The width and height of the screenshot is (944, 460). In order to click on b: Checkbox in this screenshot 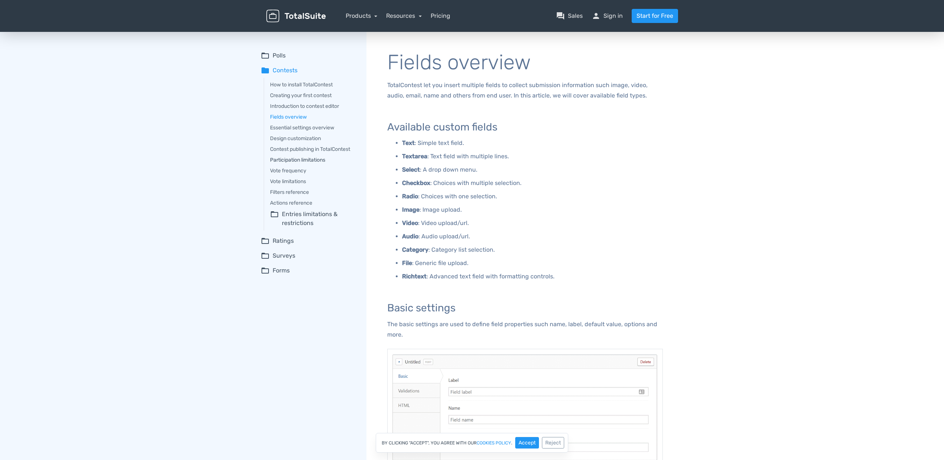, I will do `click(416, 183)`.